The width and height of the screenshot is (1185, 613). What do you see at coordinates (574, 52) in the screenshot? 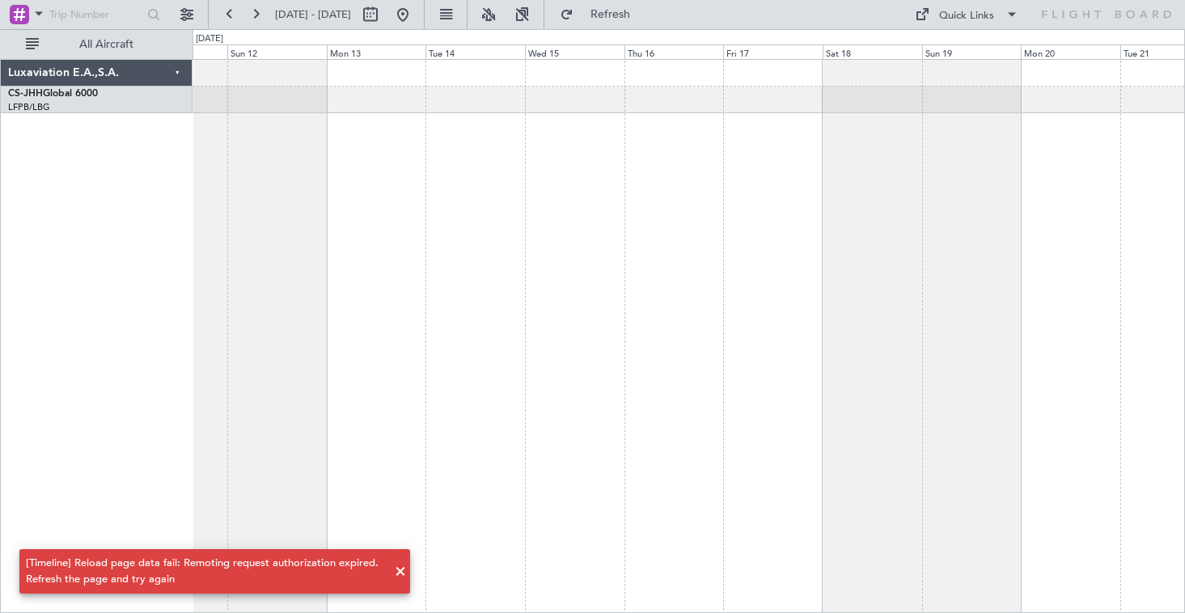
I see `div: Wed 15` at bounding box center [574, 52].